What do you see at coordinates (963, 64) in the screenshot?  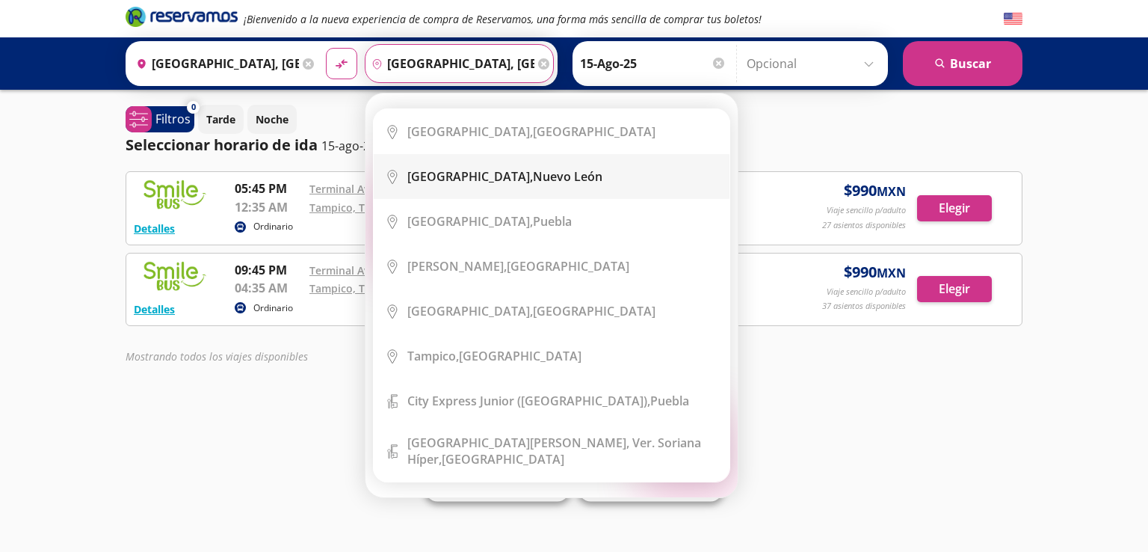 I see `button: Buscar` at bounding box center [963, 64].